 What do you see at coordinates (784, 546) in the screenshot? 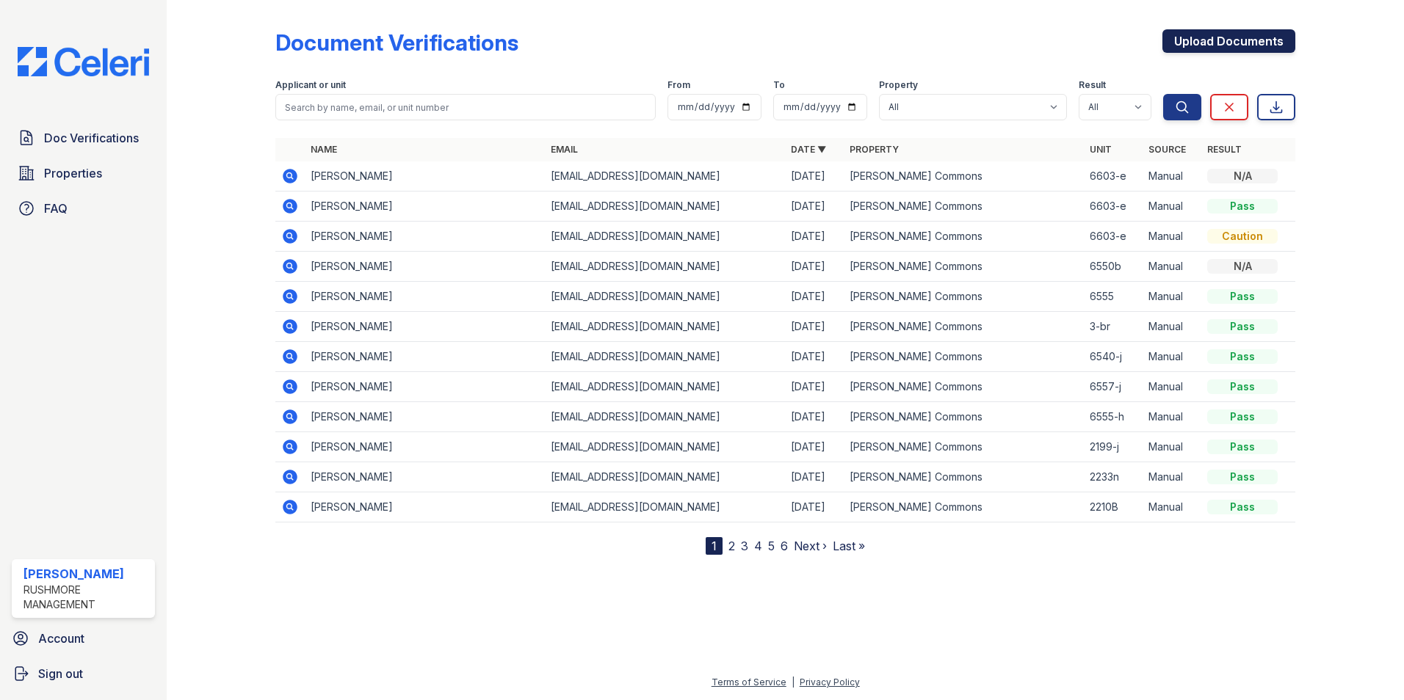
I see `a: 6` at bounding box center [784, 546].